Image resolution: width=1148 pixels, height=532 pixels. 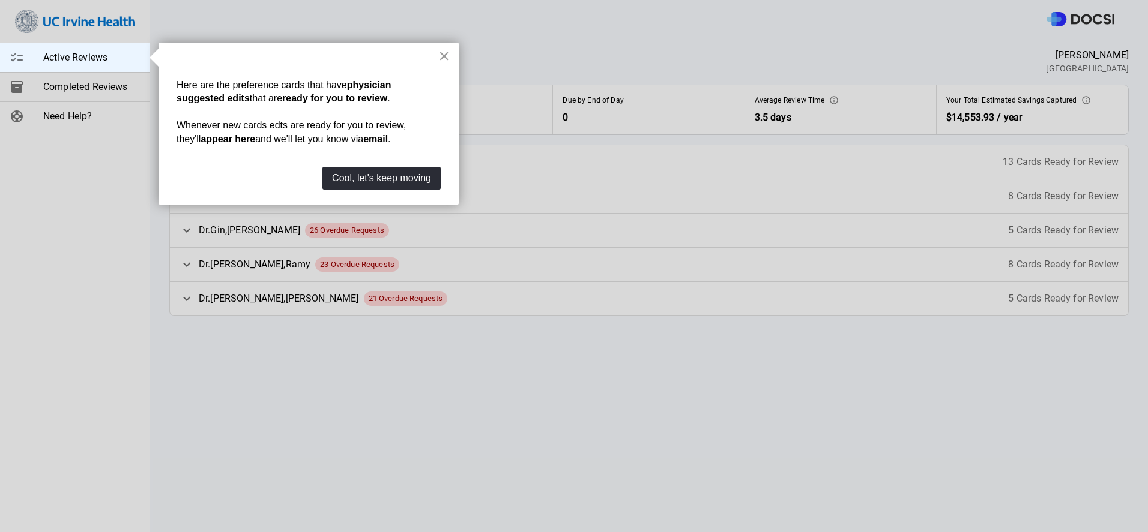 What do you see at coordinates (334, 98) in the screenshot?
I see `strong: ready for you to review` at bounding box center [334, 98].